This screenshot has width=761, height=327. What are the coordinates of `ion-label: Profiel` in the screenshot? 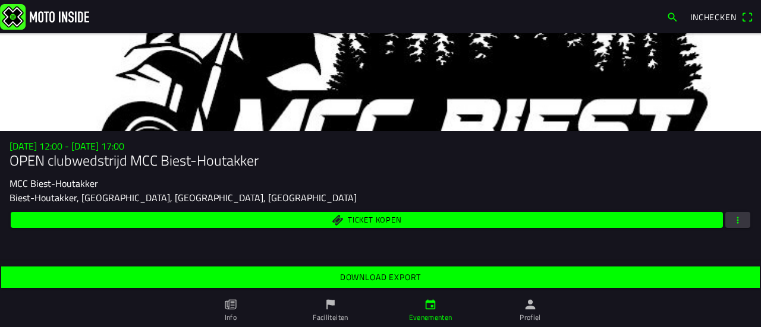 It's located at (530, 318).